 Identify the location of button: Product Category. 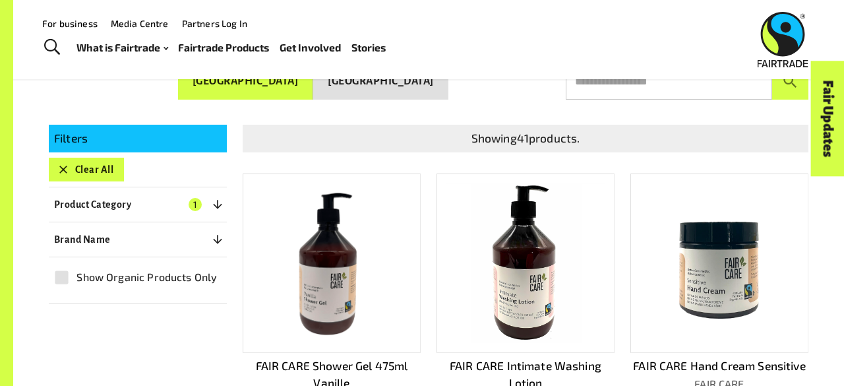
(138, 204).